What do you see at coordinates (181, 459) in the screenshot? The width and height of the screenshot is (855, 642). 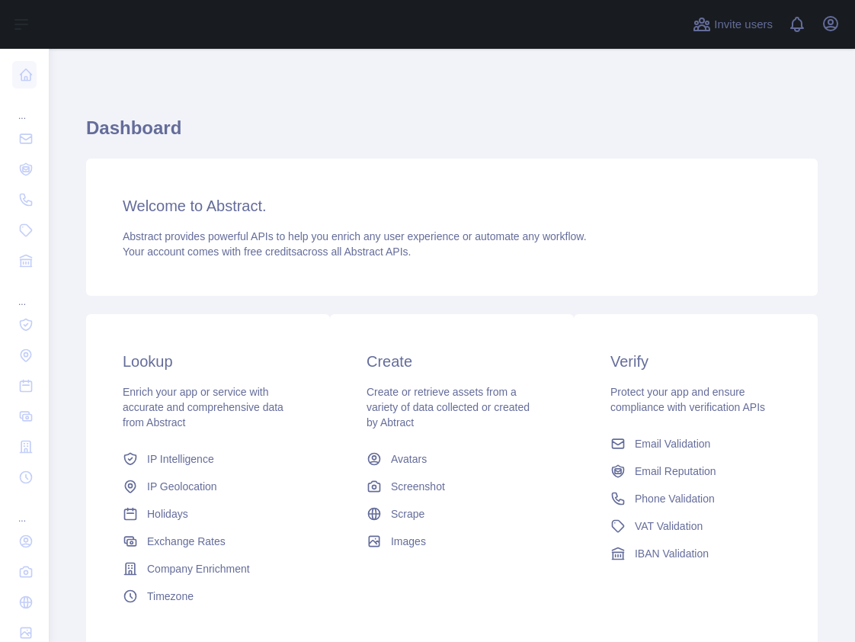 I see `span: IP Intelligence` at bounding box center [181, 459].